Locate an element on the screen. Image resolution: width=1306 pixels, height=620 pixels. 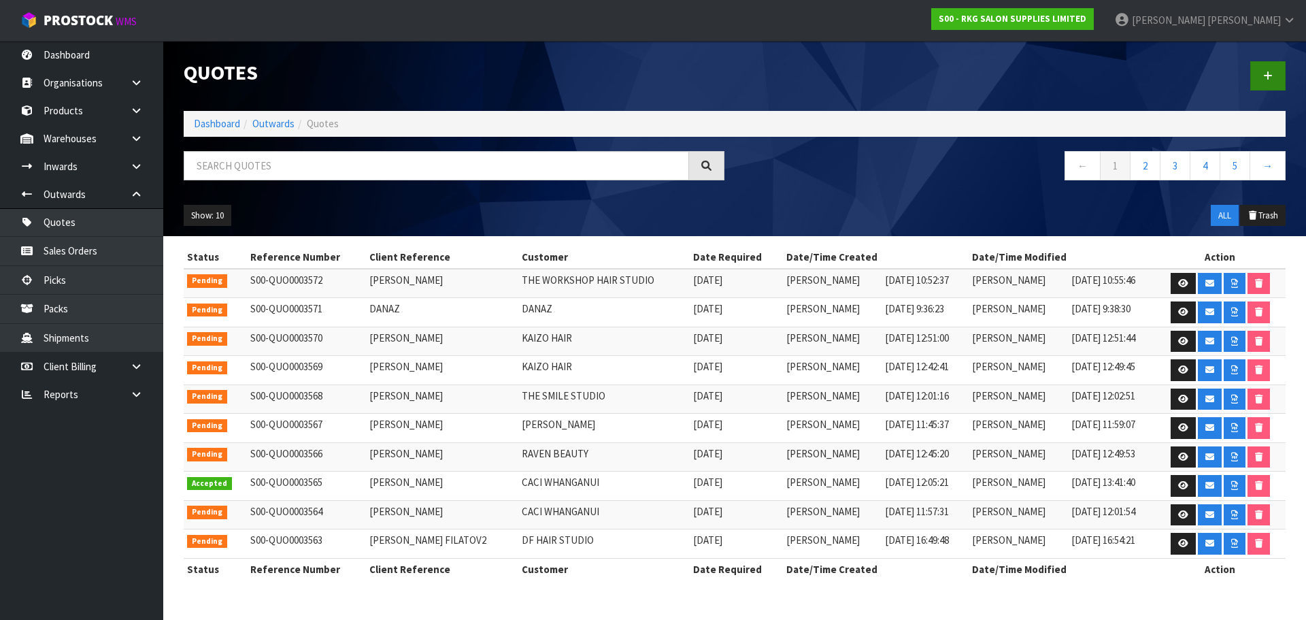
span: Accepted is located at coordinates (209, 484).